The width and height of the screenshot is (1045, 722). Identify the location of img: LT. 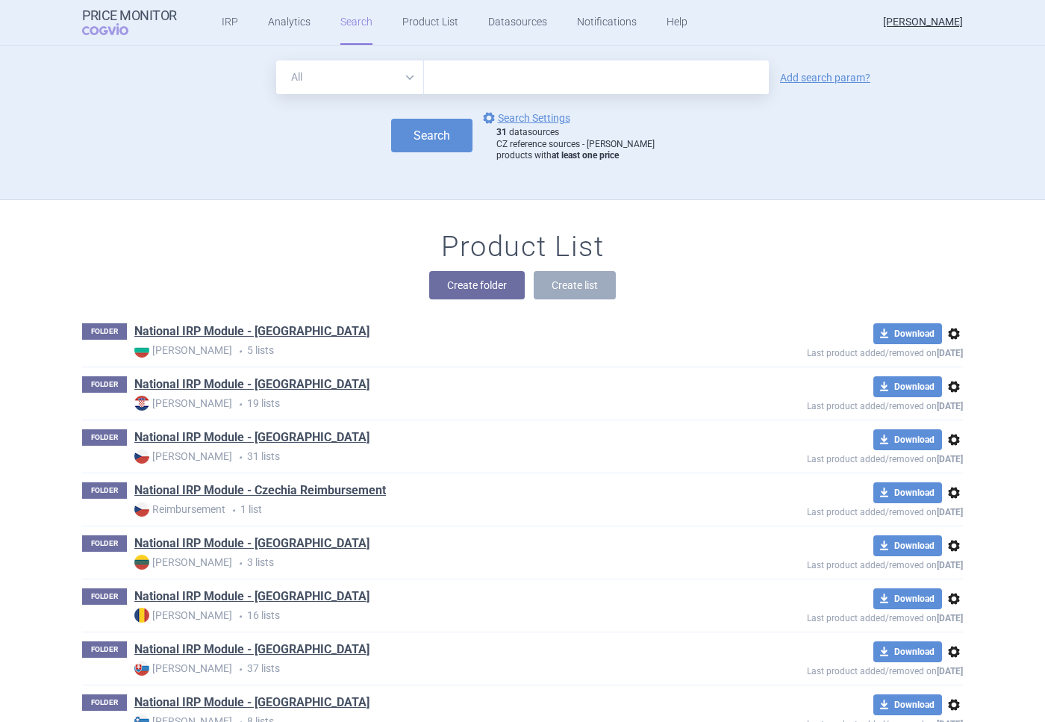
(142, 562).